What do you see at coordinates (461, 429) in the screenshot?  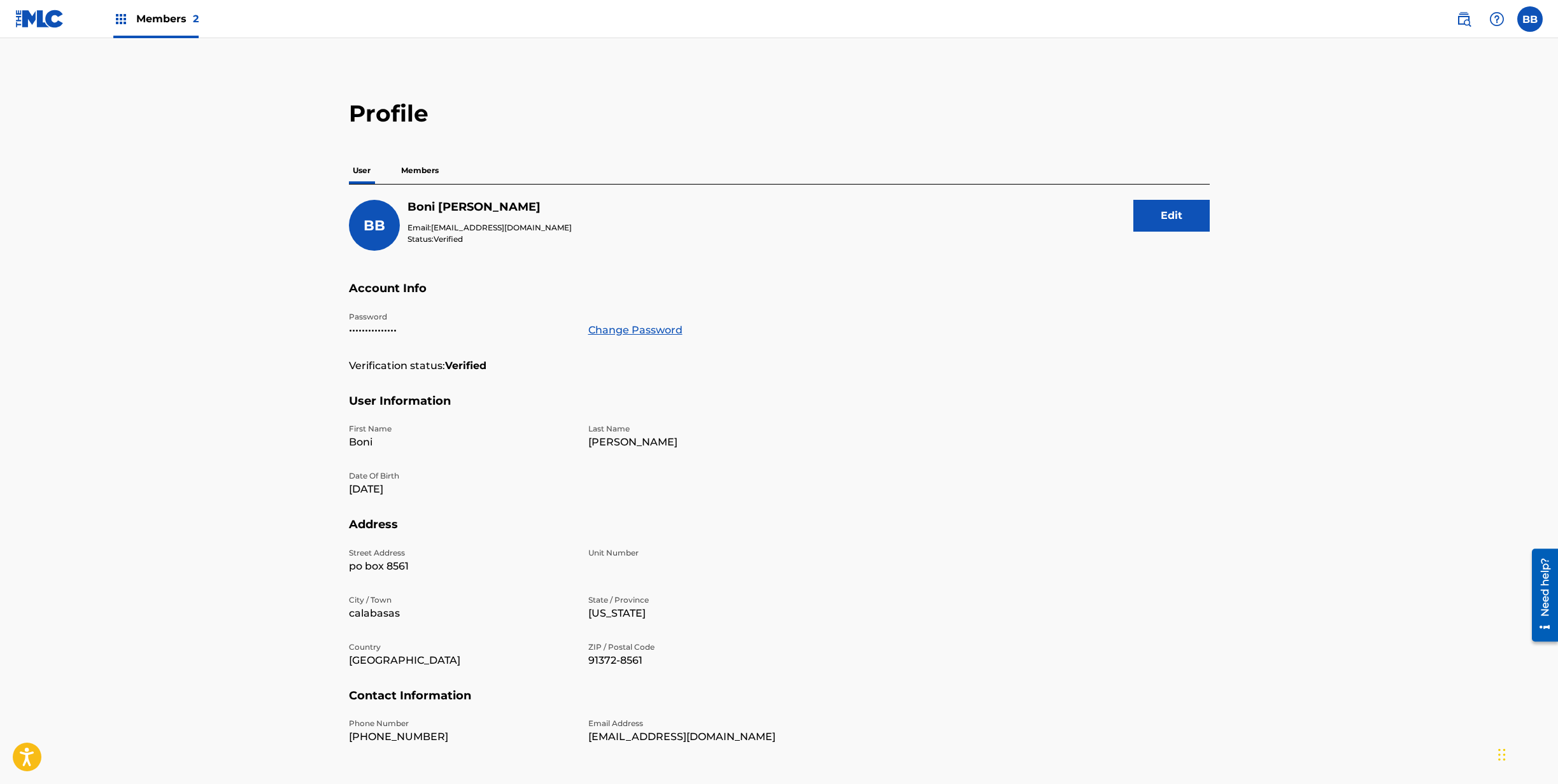 I see `p: First Name` at bounding box center [461, 429].